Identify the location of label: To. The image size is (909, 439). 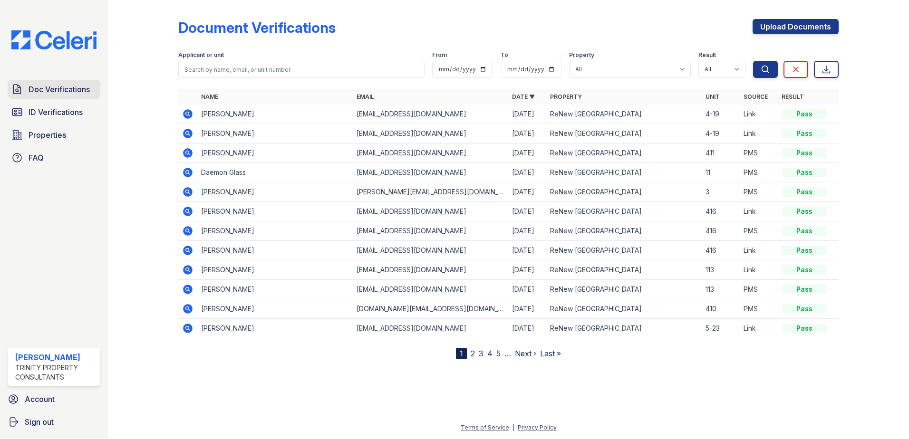
(505, 55).